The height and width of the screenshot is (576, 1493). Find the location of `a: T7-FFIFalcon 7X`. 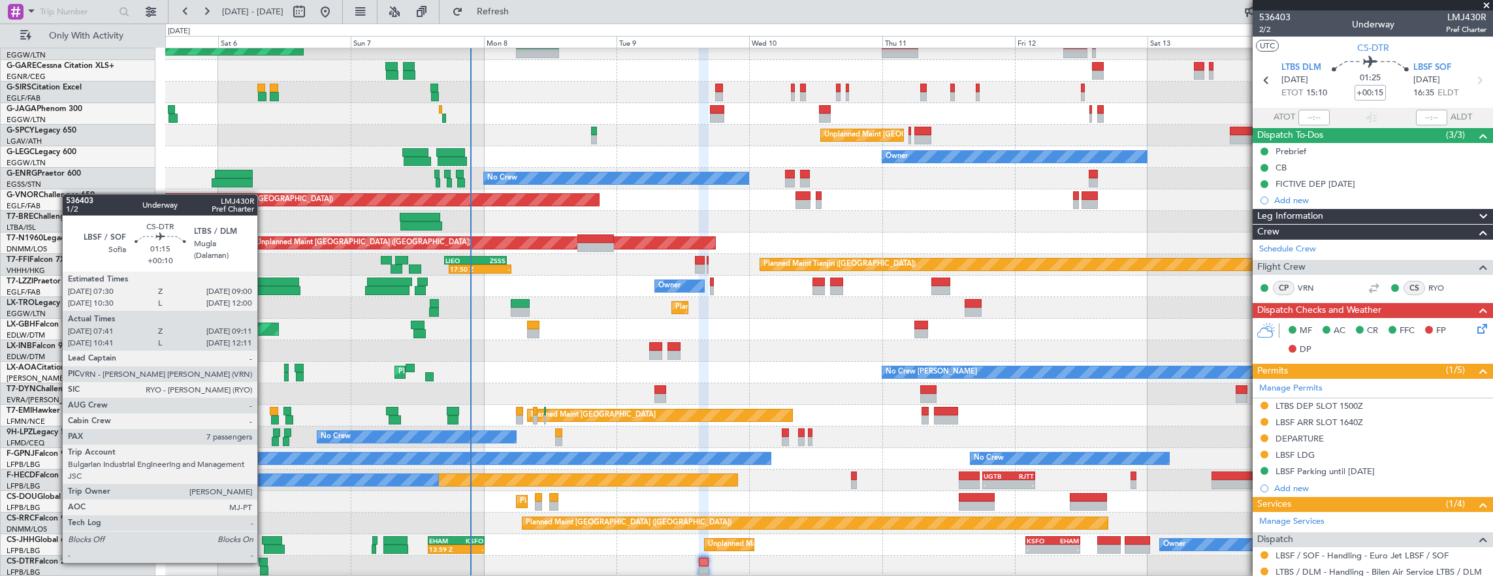

a: T7-FFIFalcon 7X is located at coordinates (36, 260).